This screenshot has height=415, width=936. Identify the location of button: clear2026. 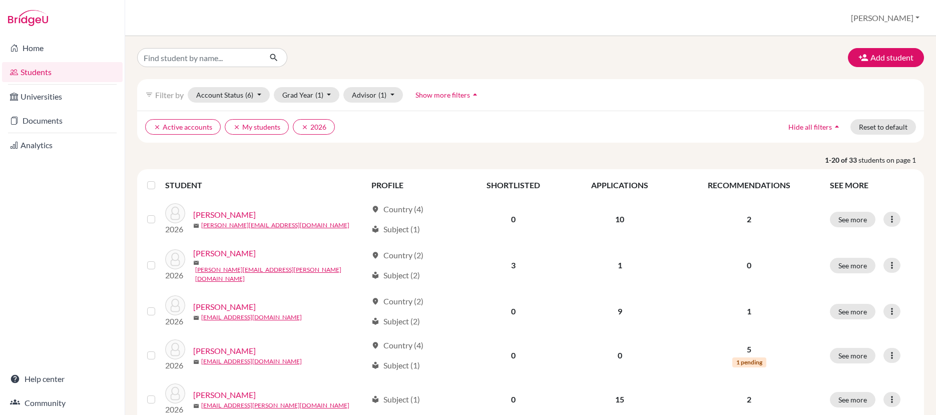
(314, 127).